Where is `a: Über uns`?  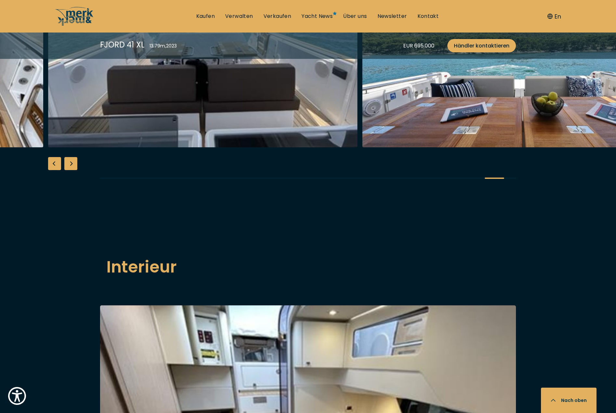 a: Über uns is located at coordinates (355, 16).